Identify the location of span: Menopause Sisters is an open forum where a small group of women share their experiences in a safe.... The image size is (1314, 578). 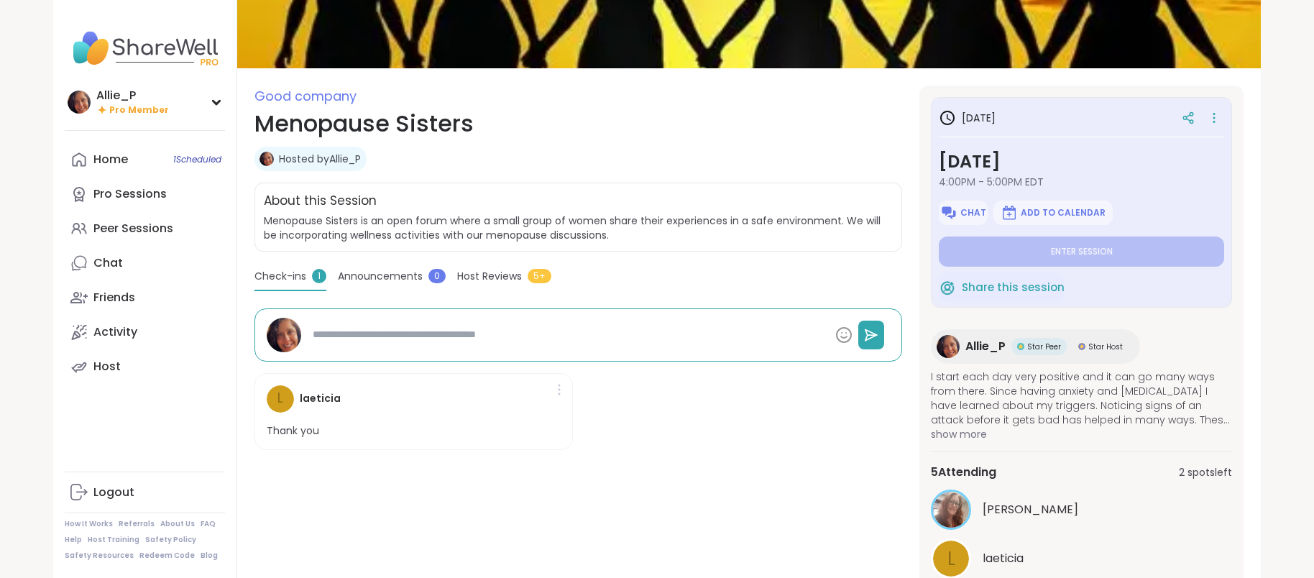
(578, 228).